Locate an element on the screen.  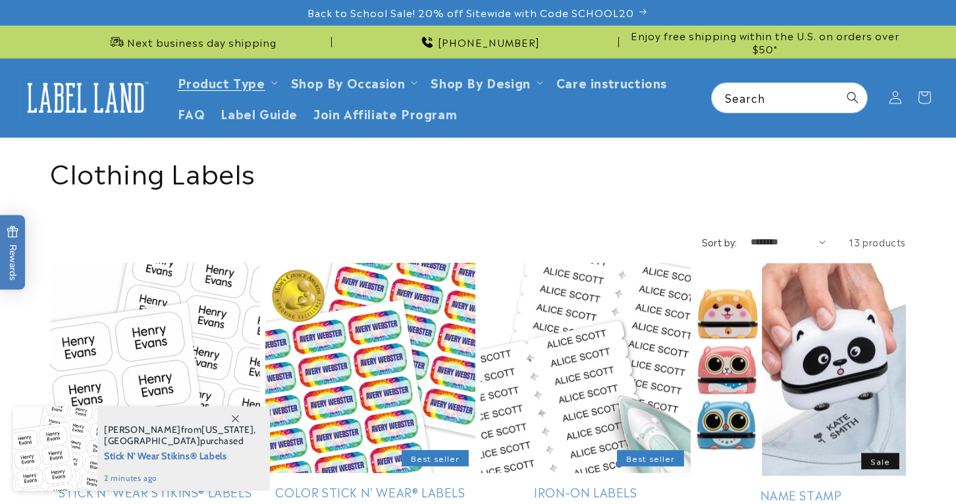
summary: Shop By Design is located at coordinates (485, 82).